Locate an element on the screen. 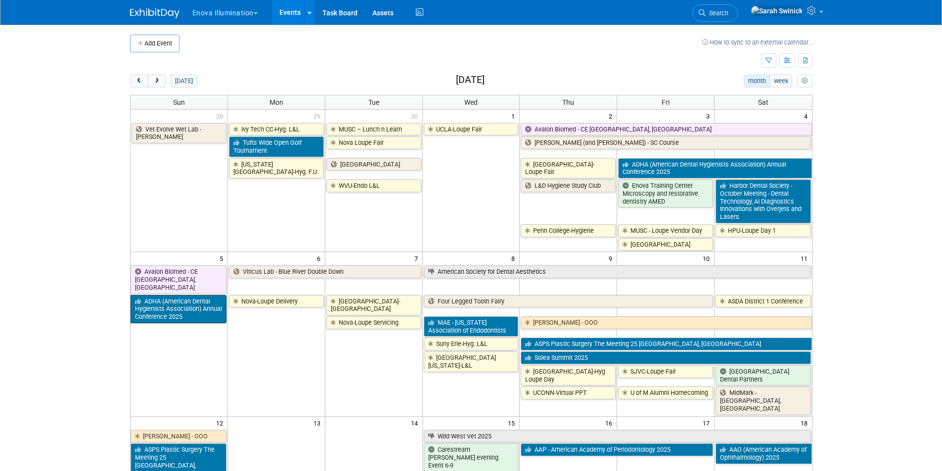 The height and width of the screenshot is (471, 942). button: next is located at coordinates (157, 81).